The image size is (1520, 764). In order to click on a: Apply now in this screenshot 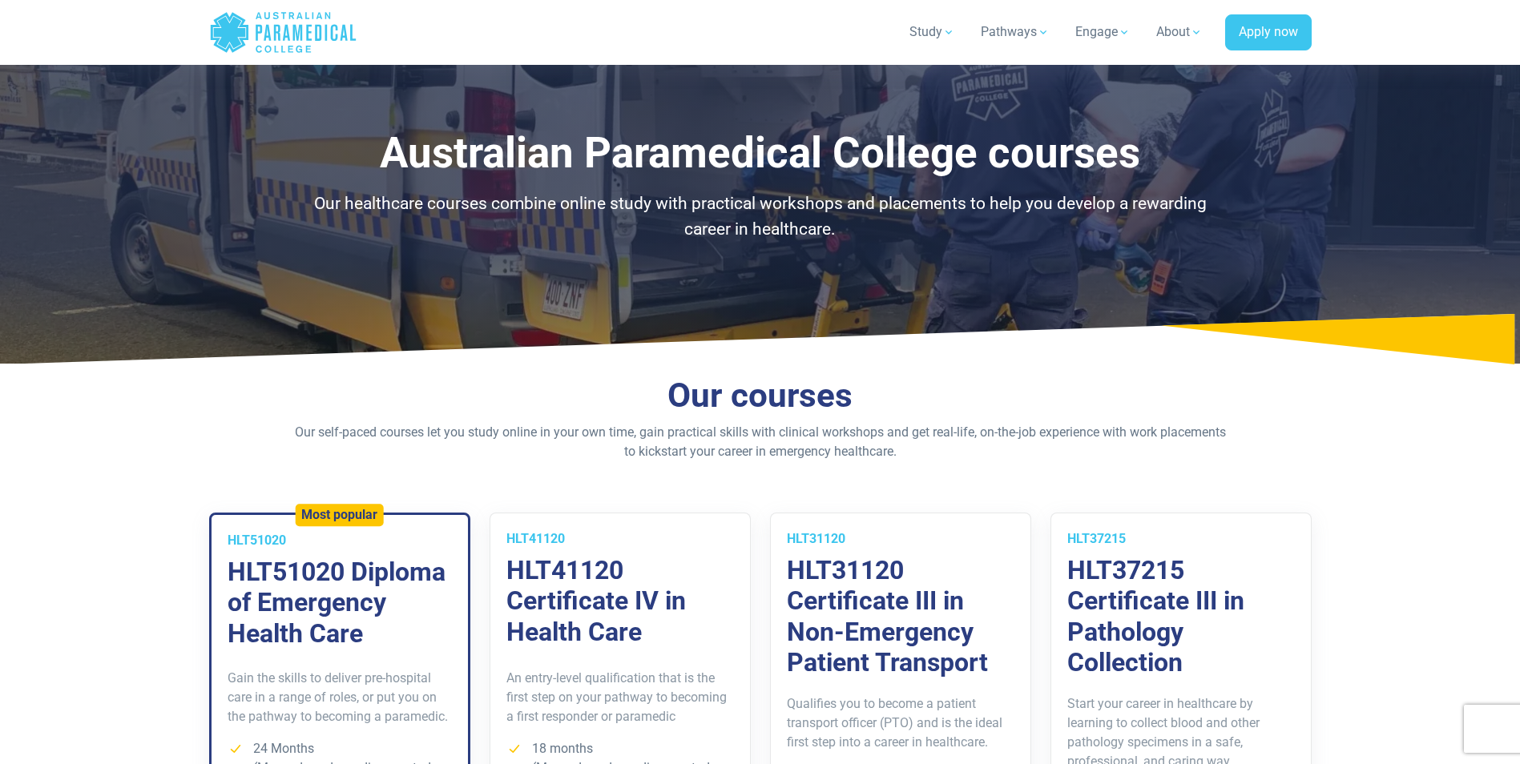, I will do `click(1268, 33)`.